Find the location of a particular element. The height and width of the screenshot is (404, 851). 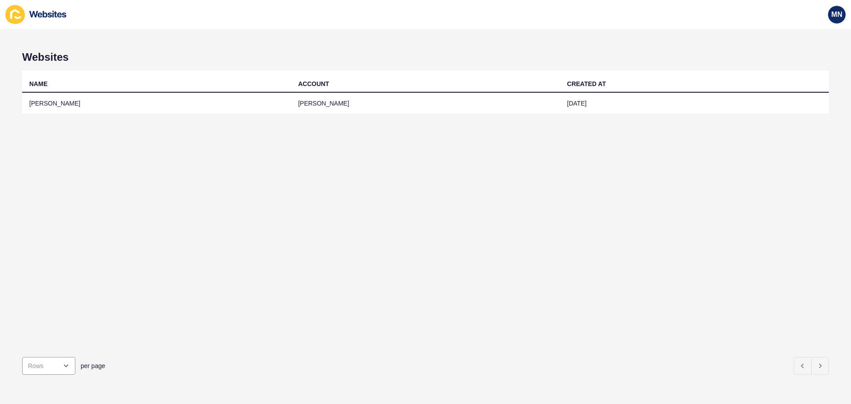

div: CREATED AT is located at coordinates (586, 84).